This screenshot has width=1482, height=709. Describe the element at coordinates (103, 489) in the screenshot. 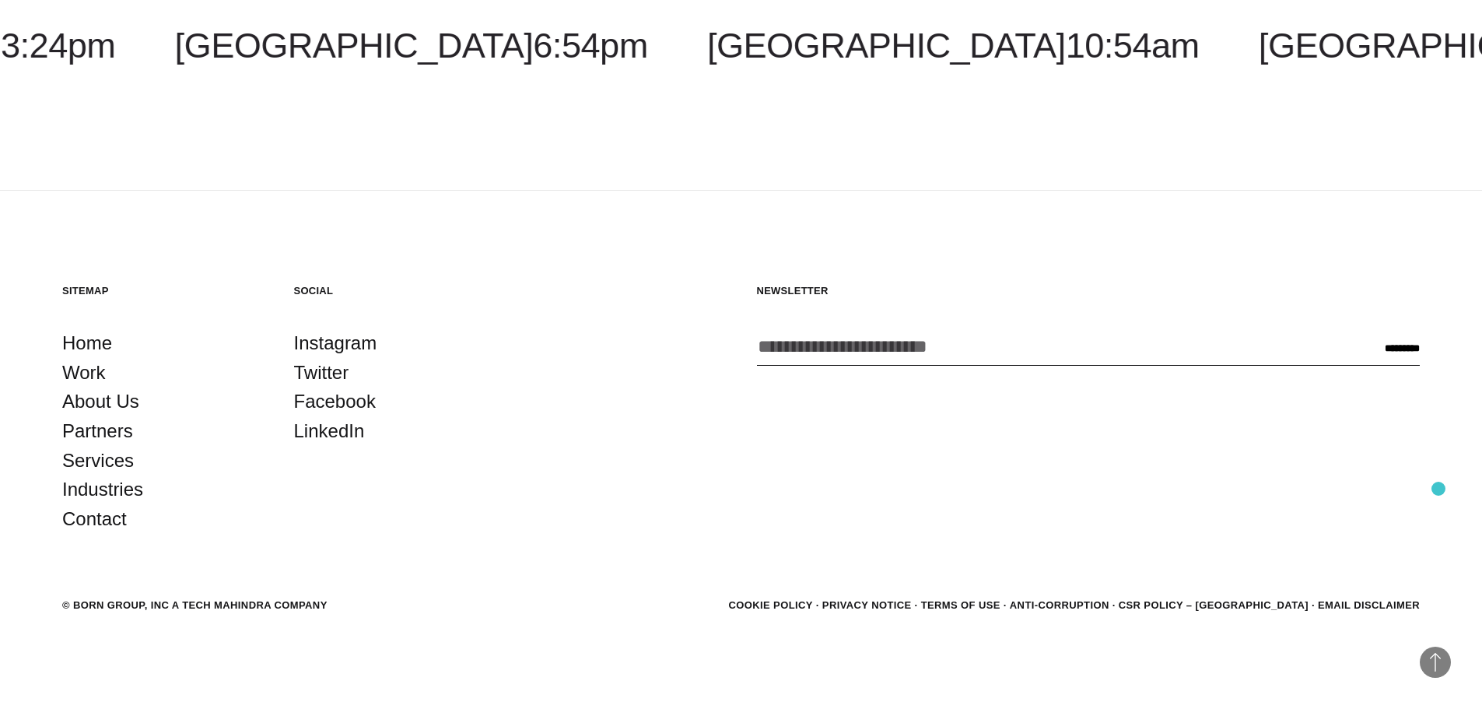

I see `a: Industries` at that location.